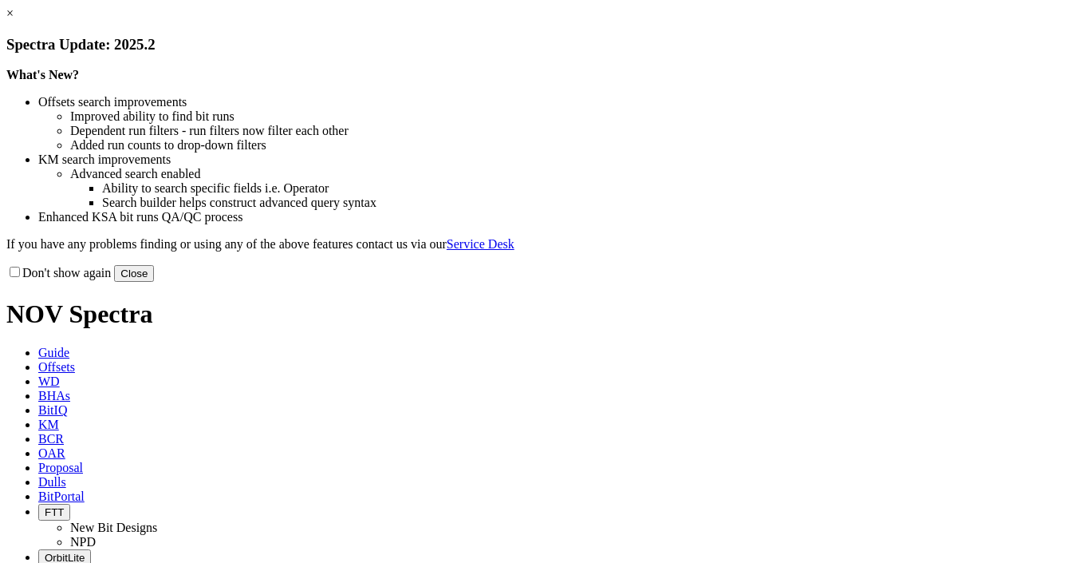 The height and width of the screenshot is (563, 1072). I want to click on span: OAR, so click(52, 452).